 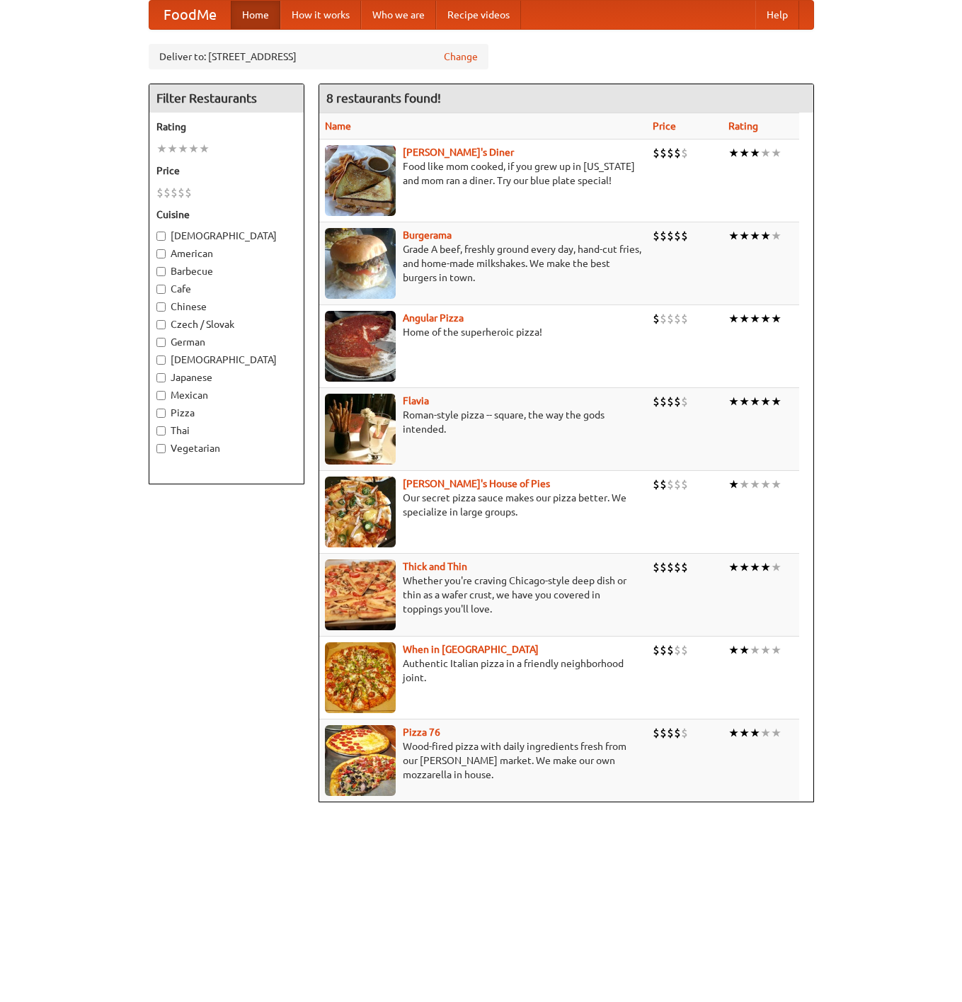 I want to click on input: Chinese, so click(x=161, y=307).